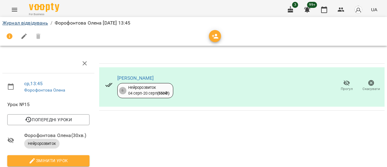 The image size is (387, 167). Describe the element at coordinates (374, 9) in the screenshot. I see `button: UA` at that location.